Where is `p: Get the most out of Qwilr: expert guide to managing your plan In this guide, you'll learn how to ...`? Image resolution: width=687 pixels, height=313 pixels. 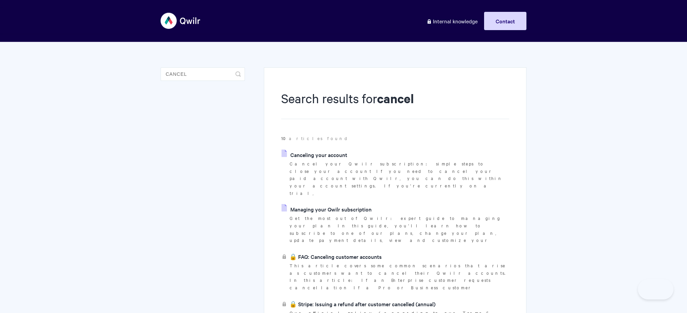 p: Get the most out of Qwilr: expert guide to managing your plan In this guide, you'll learn how to ... is located at coordinates (400, 229).